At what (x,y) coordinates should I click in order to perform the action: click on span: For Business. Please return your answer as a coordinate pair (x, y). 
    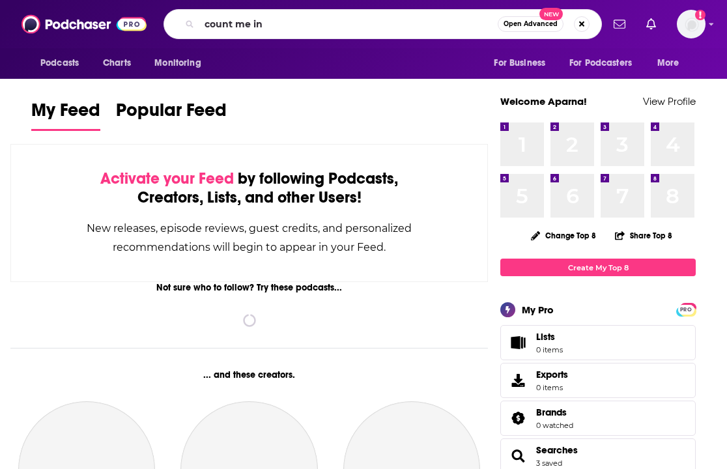
    Looking at the image, I should click on (519, 63).